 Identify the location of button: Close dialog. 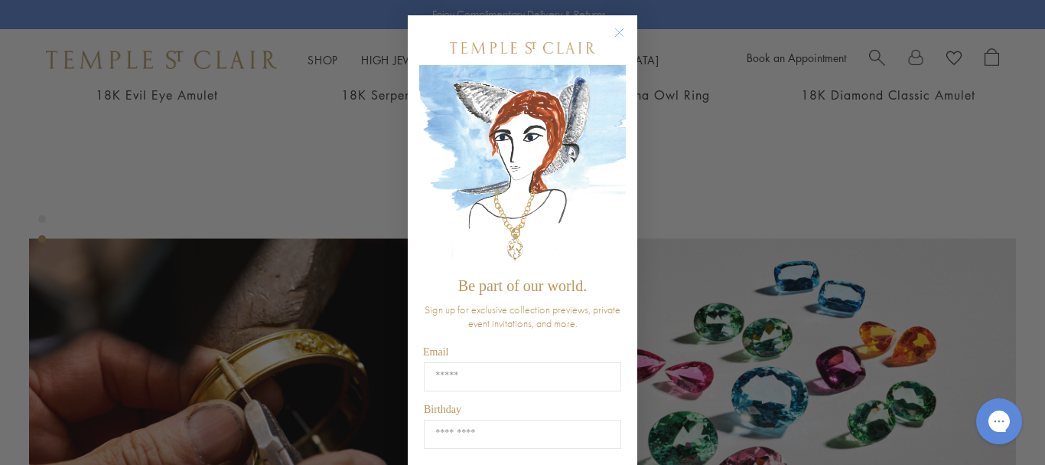
(627, 40).